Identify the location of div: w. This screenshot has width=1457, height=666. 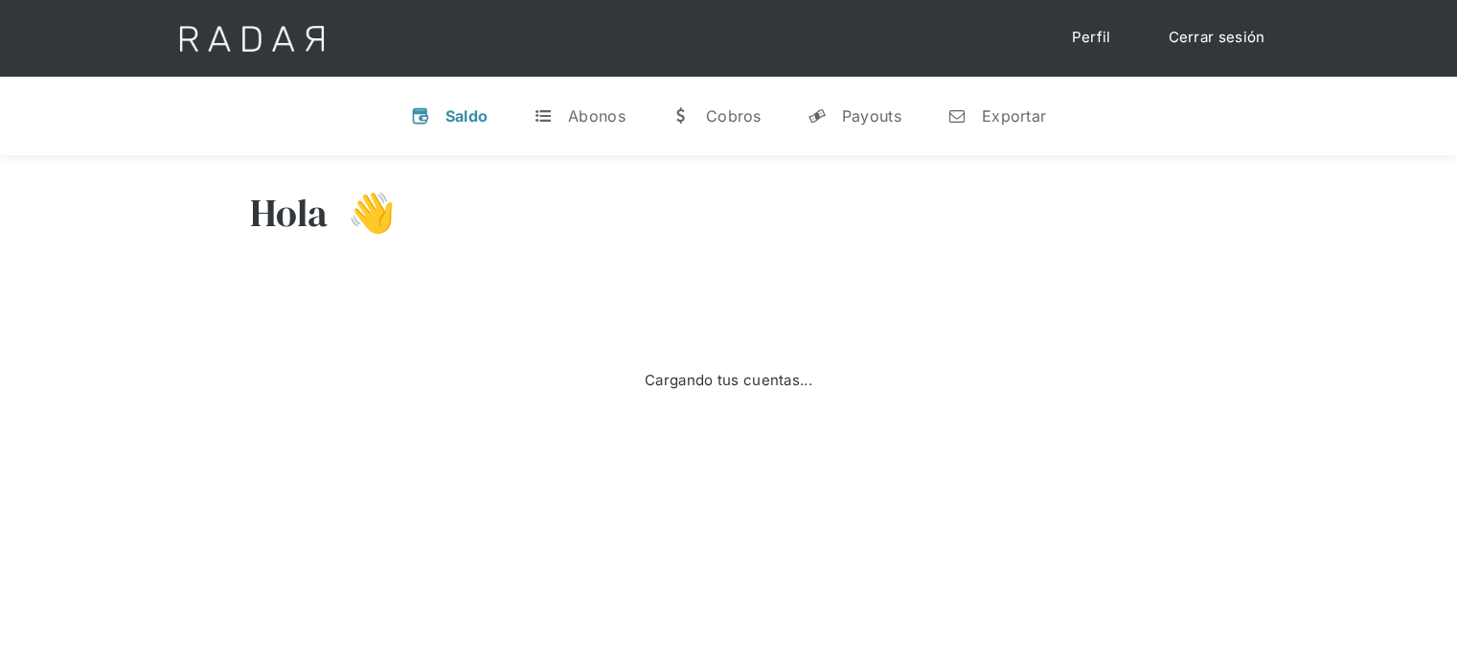
(681, 116).